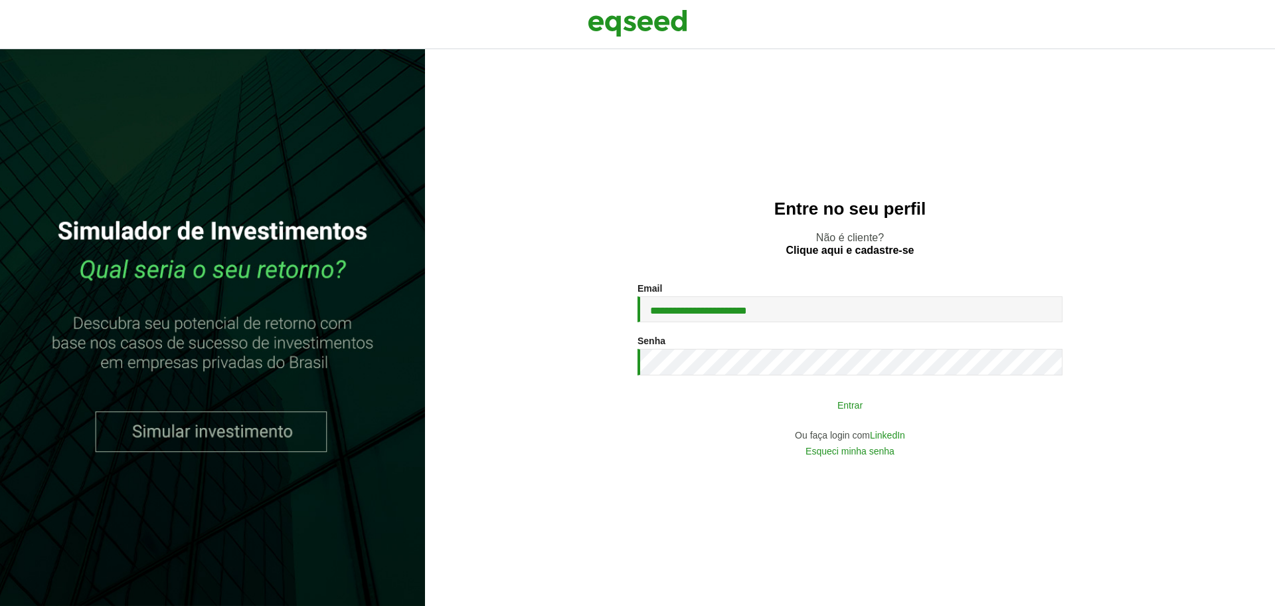  Describe the element at coordinates (638, 23) in the screenshot. I see `img: EqSeed Logo` at that location.